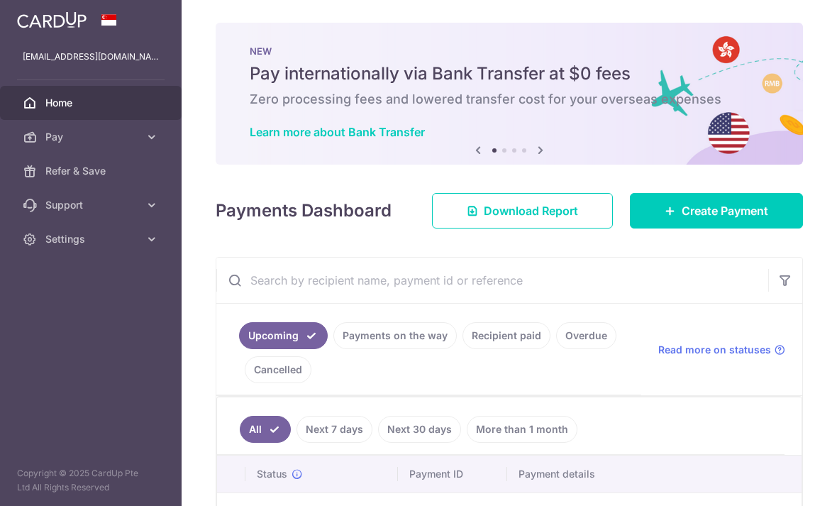 The height and width of the screenshot is (506, 837). Describe the element at coordinates (92, 205) in the screenshot. I see `span: Support` at that location.